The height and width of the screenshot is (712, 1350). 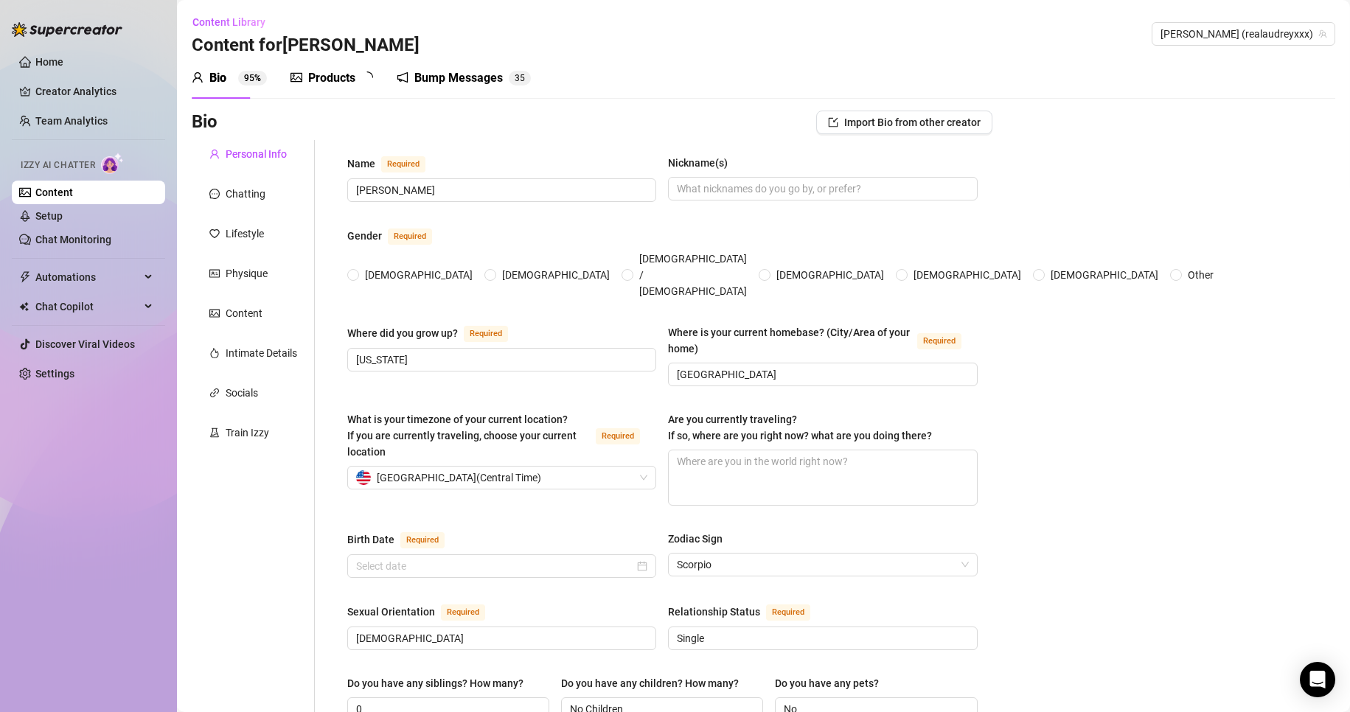 What do you see at coordinates (256, 154) in the screenshot?
I see `div: Personal Info` at bounding box center [256, 154].